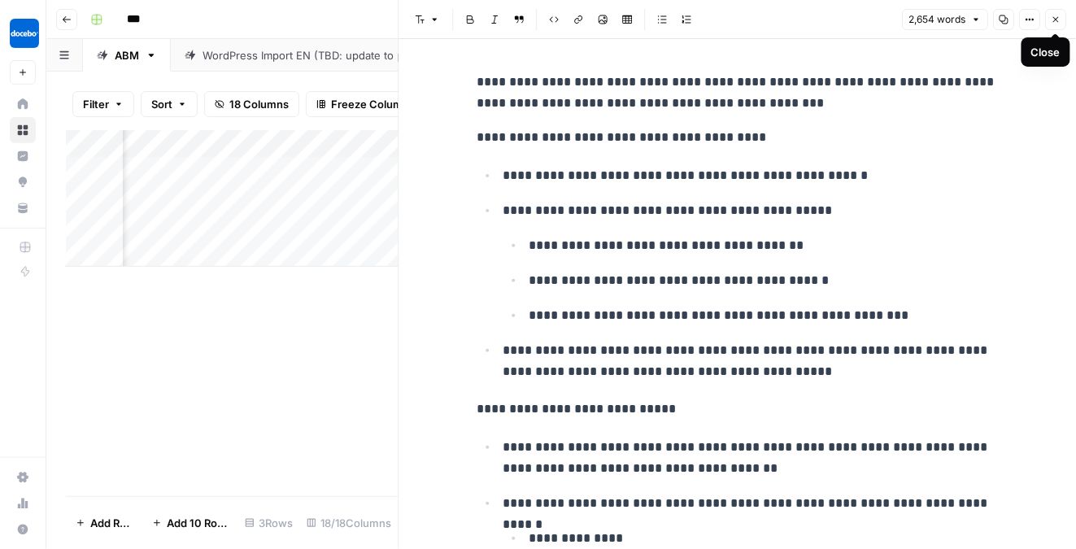 This screenshot has height=549, width=1076. What do you see at coordinates (104, 523) in the screenshot?
I see `button: Add Row` at bounding box center [104, 523].